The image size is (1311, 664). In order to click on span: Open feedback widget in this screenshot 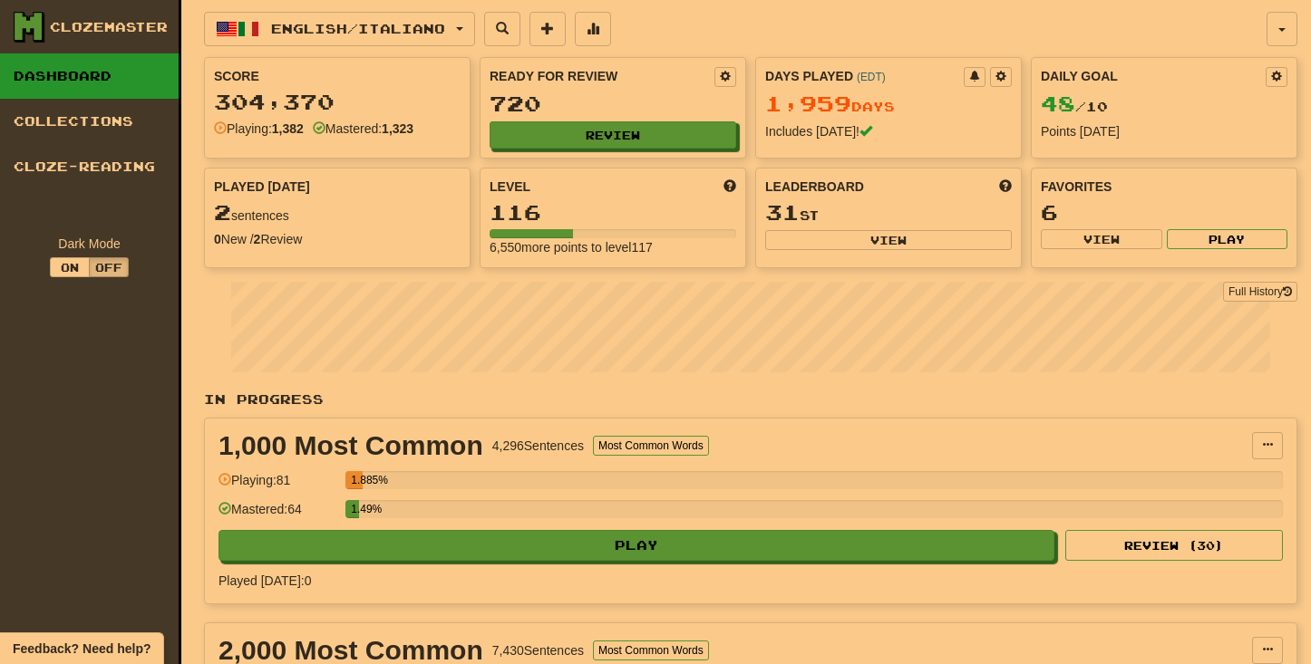, I will do `click(82, 649)`.